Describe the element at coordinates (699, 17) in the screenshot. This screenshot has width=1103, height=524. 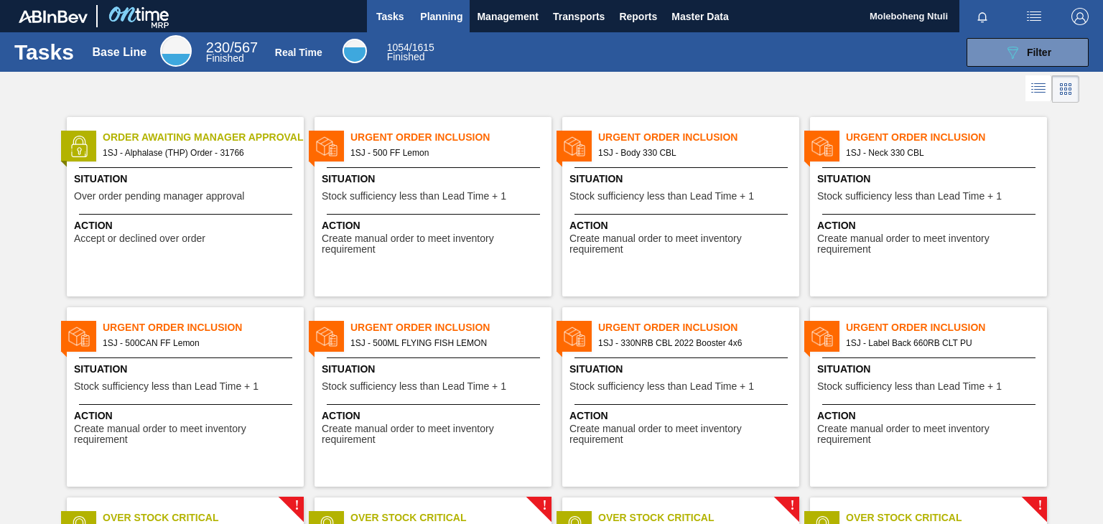
I see `span: Master Data` at that location.